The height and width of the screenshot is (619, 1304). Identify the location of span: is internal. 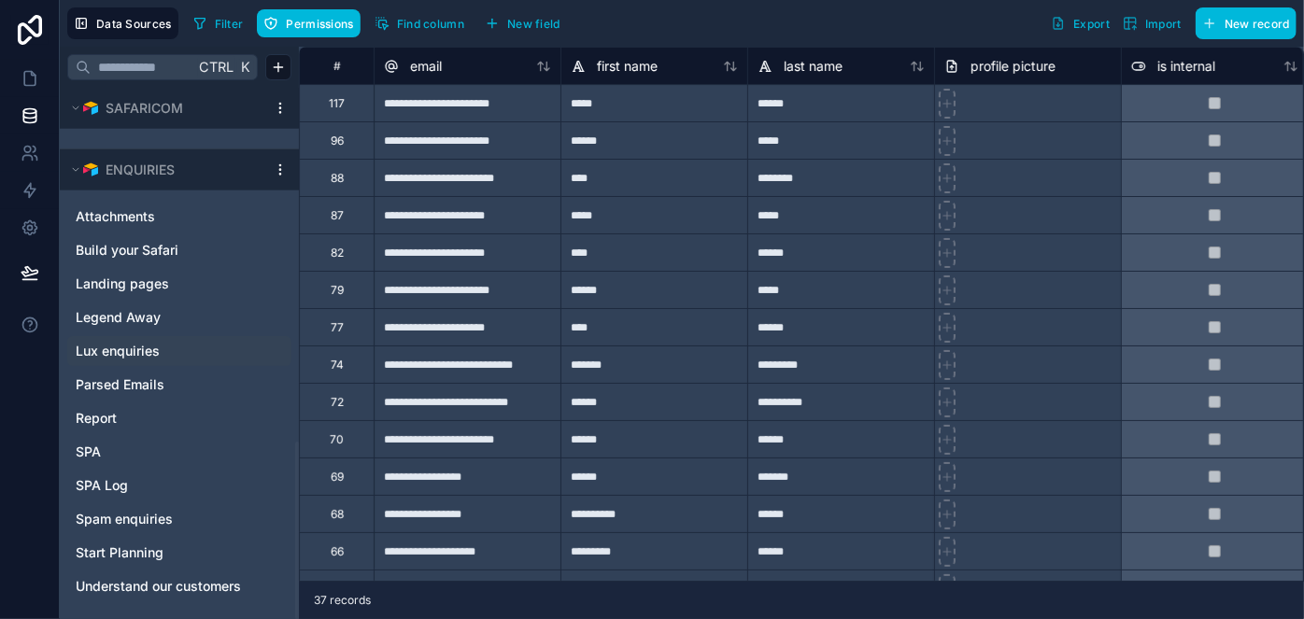
(1186, 66).